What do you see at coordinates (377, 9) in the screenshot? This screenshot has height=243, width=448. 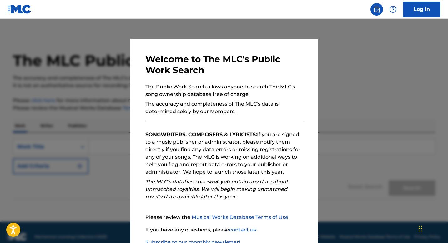 I see `img: search` at bounding box center [377, 9].